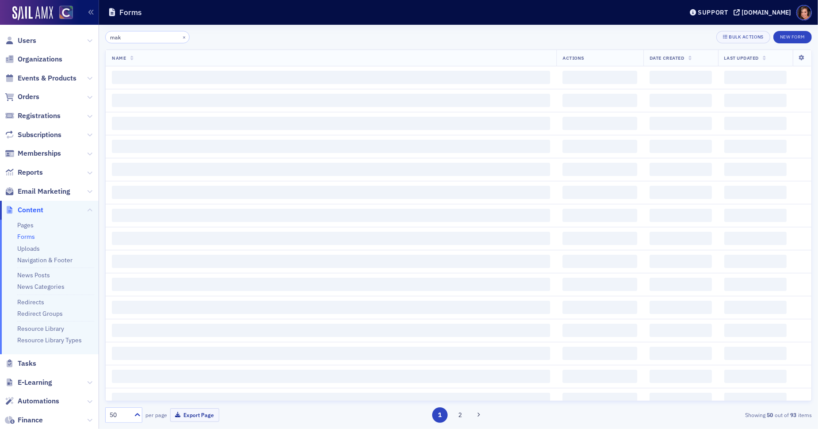  I want to click on strong: 50, so click(770, 415).